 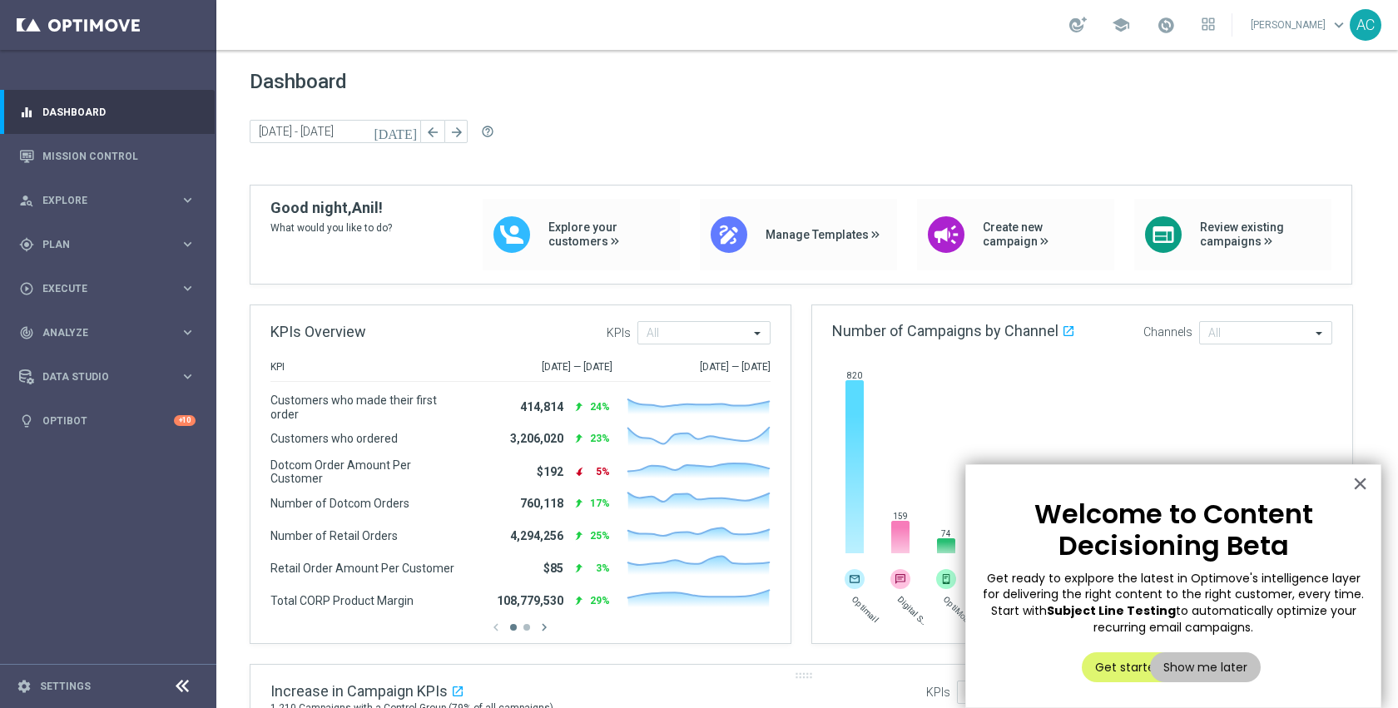 I want to click on span: Get ready to explpore the latest in Optimove's intelligence layer for delivering the right conten..., so click(x=1175, y=594).